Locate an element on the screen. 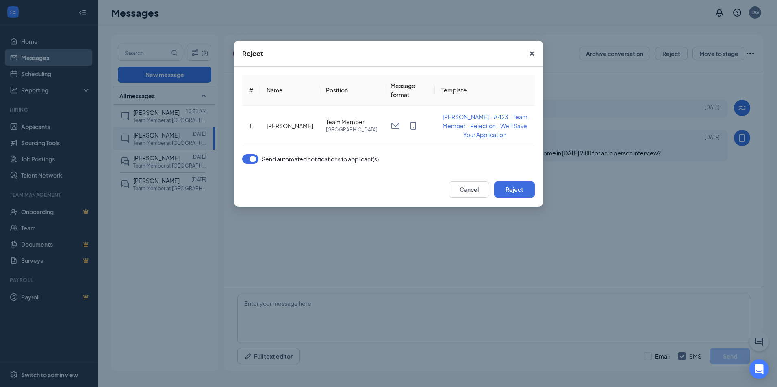 Image resolution: width=777 pixels, height=387 pixels. svg: Cross is located at coordinates (532, 54).